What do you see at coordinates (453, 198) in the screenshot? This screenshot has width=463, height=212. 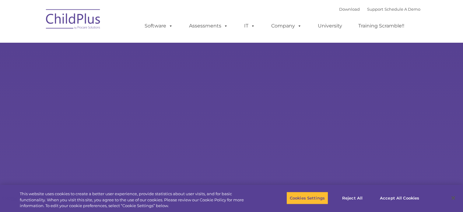 I see `button: Close` at bounding box center [453, 198].